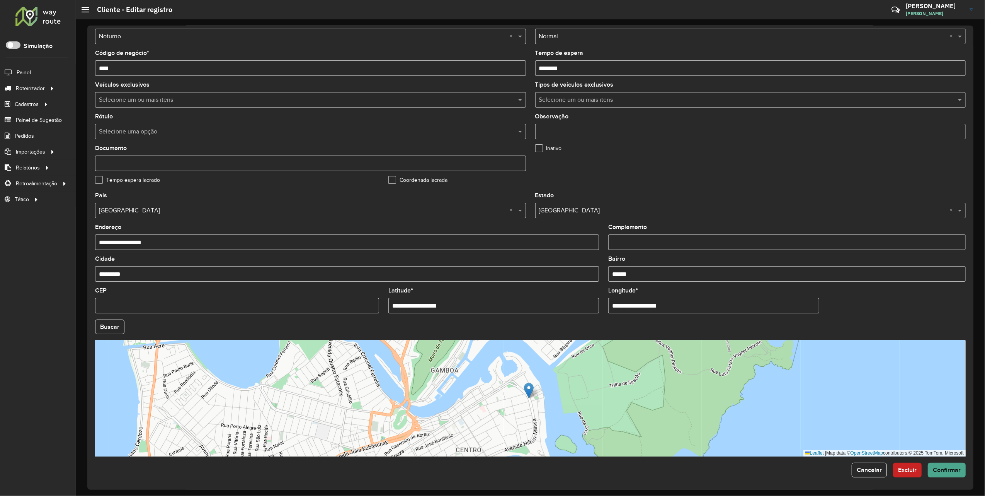  What do you see at coordinates (39, 120) in the screenshot?
I see `span: Painel de Sugestão` at bounding box center [39, 120].